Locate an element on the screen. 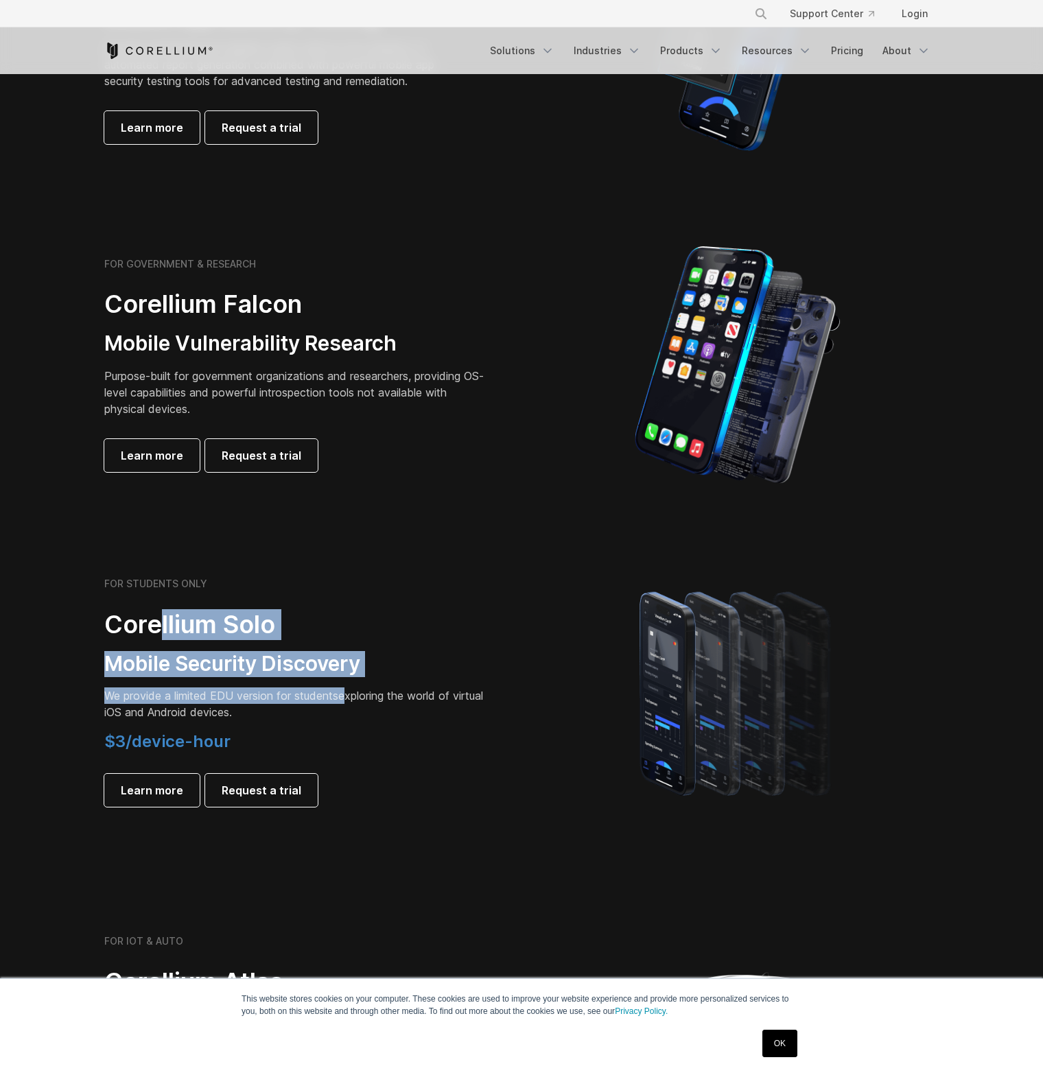  img: A lineup of four iPhone models becoming more gradient and blurred is located at coordinates (737, 692).